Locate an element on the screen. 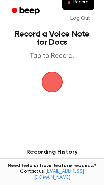 Image resolution: width=104 pixels, height=185 pixels. p: Tap to Record. is located at coordinates (52, 56).